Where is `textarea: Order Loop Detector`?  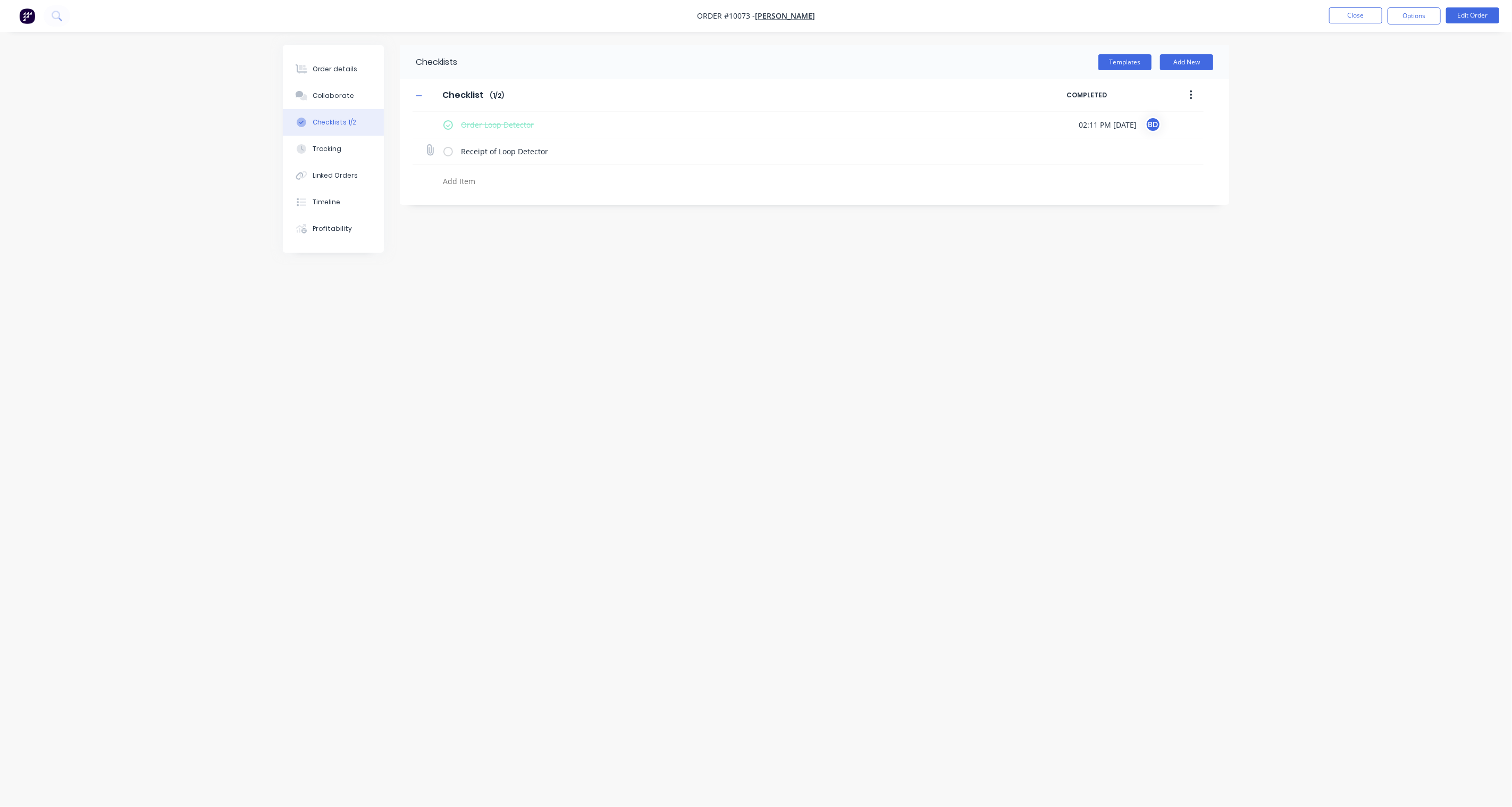
textarea: Order Loop Detector is located at coordinates (734, 124).